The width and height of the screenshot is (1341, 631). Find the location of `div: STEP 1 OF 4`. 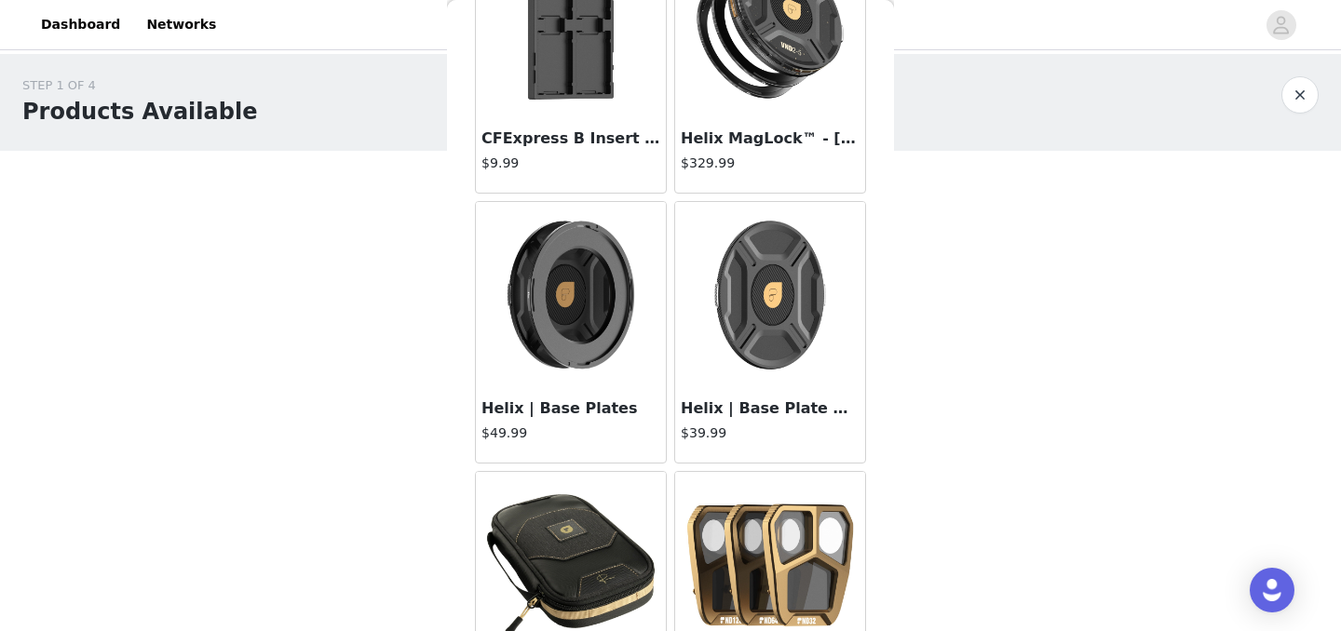

div: STEP 1 OF 4 is located at coordinates (140, 86).